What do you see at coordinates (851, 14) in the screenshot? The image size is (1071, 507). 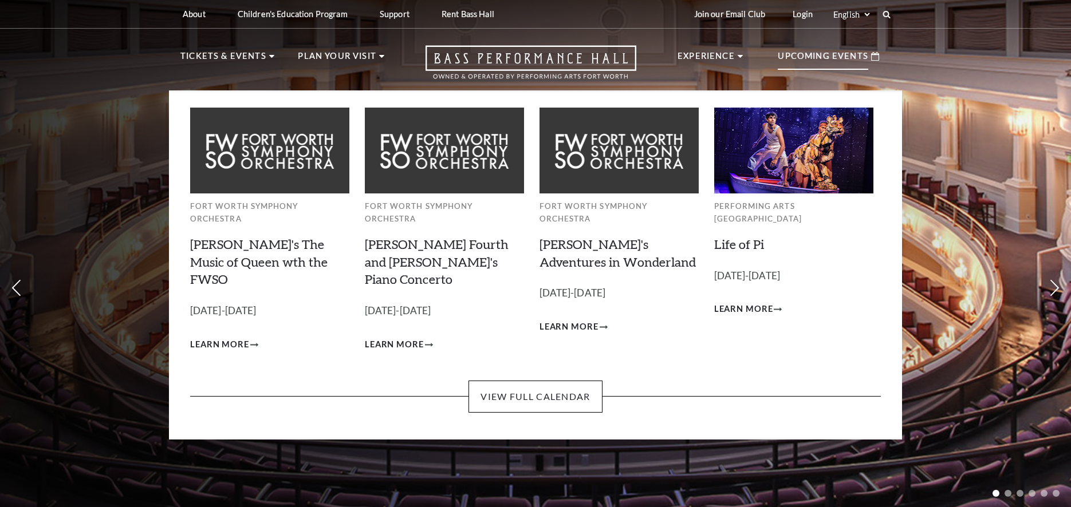 I see `select: Select:` at bounding box center [851, 14].